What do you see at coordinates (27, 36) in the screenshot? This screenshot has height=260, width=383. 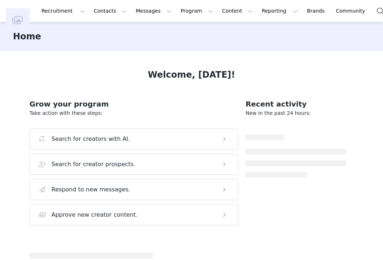 I see `h3: Home` at bounding box center [27, 36].